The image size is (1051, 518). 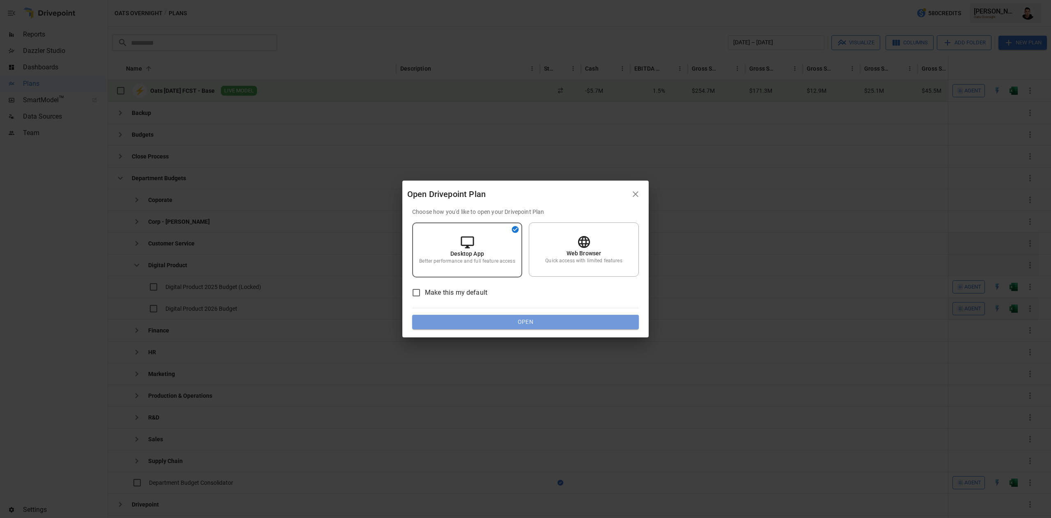 I want to click on div: Open Drivepoint Plan, so click(x=517, y=194).